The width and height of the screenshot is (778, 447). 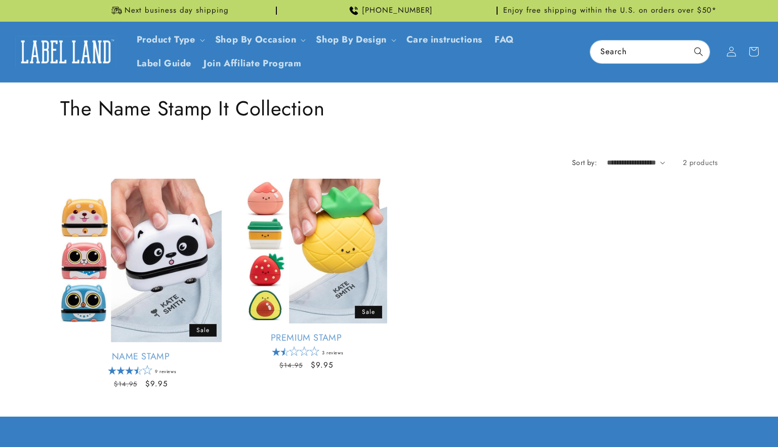 What do you see at coordinates (177, 11) in the screenshot?
I see `span: Next business day shipping` at bounding box center [177, 11].